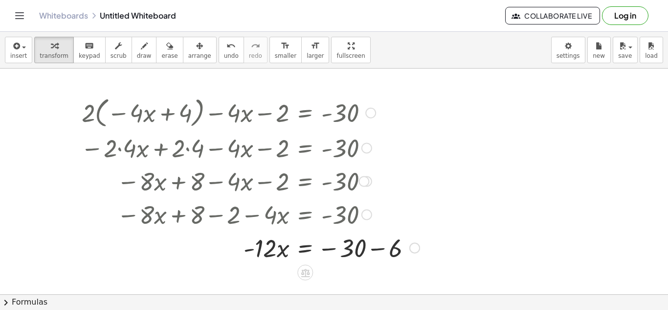 The width and height of the screenshot is (668, 310). What do you see at coordinates (90, 56) in the screenshot?
I see `span: keypad` at bounding box center [90, 56].